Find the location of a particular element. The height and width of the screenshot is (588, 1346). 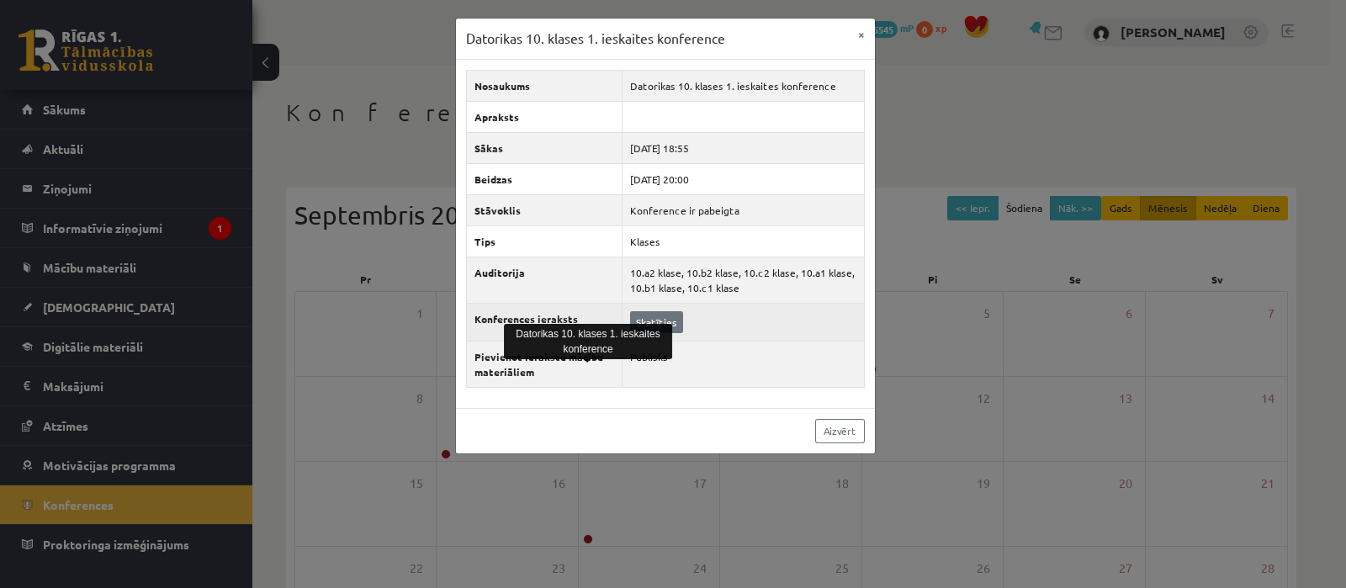

th: Tips is located at coordinates (544, 241).